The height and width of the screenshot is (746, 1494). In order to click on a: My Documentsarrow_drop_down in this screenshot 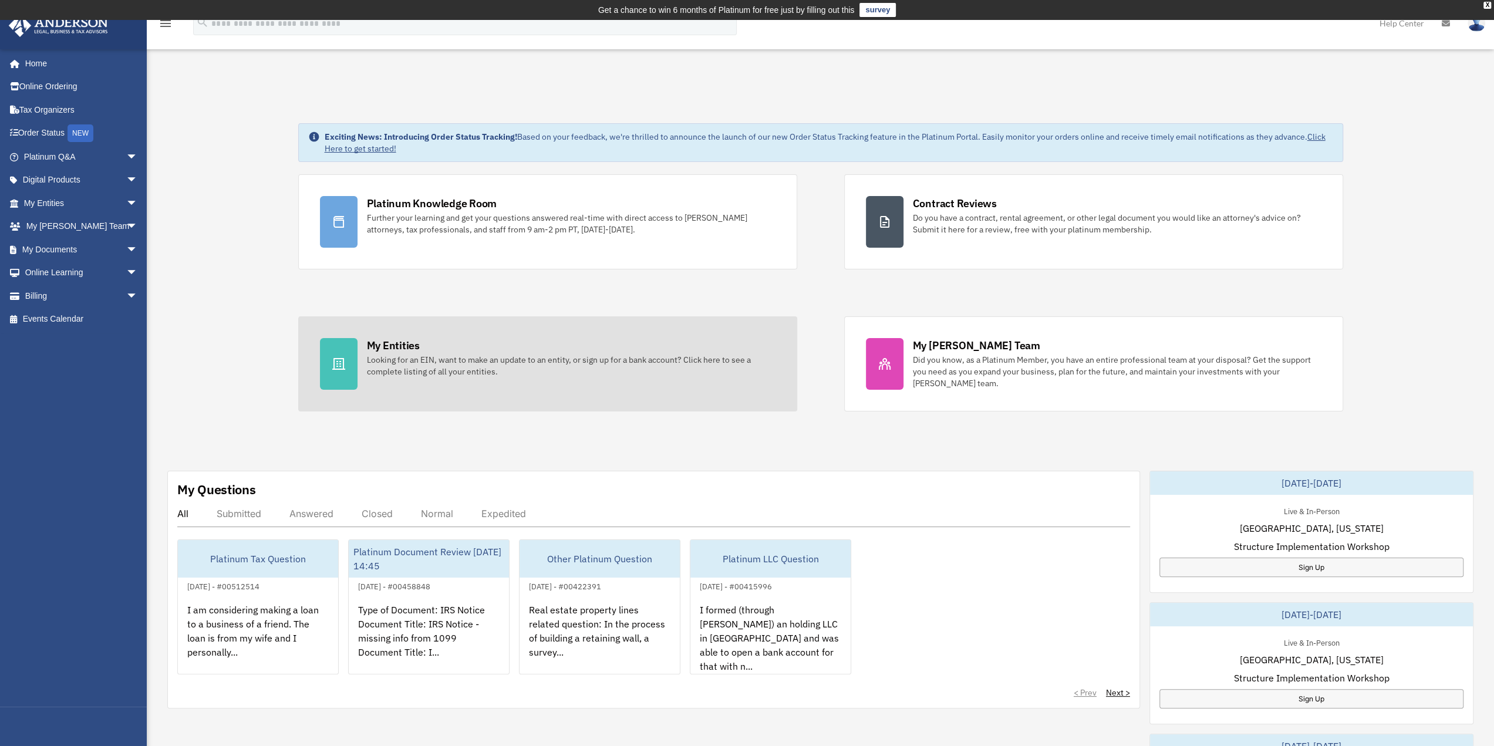, I will do `click(82, 250)`.